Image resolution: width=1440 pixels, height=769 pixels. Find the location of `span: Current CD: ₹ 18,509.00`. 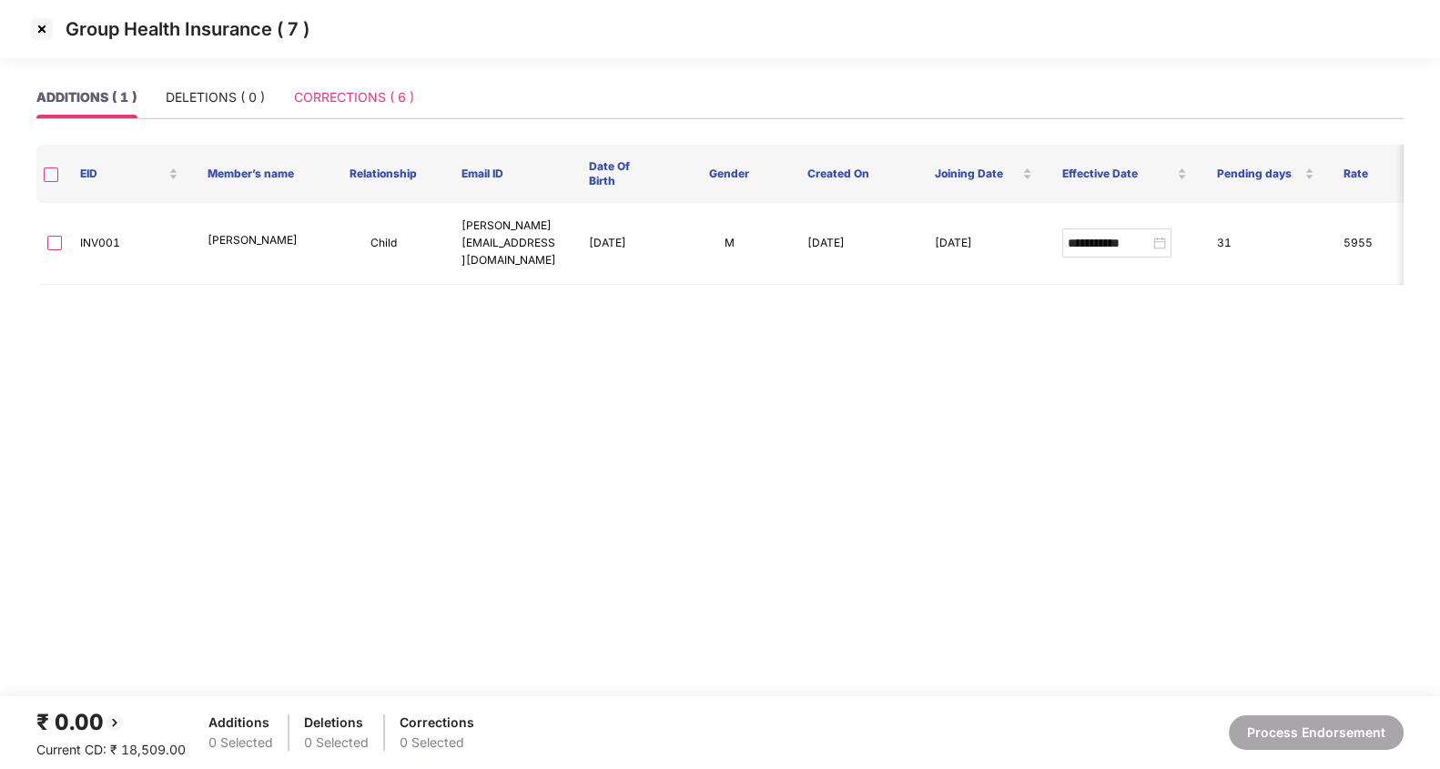

span: Current CD: ₹ 18,509.00 is located at coordinates (111, 749).